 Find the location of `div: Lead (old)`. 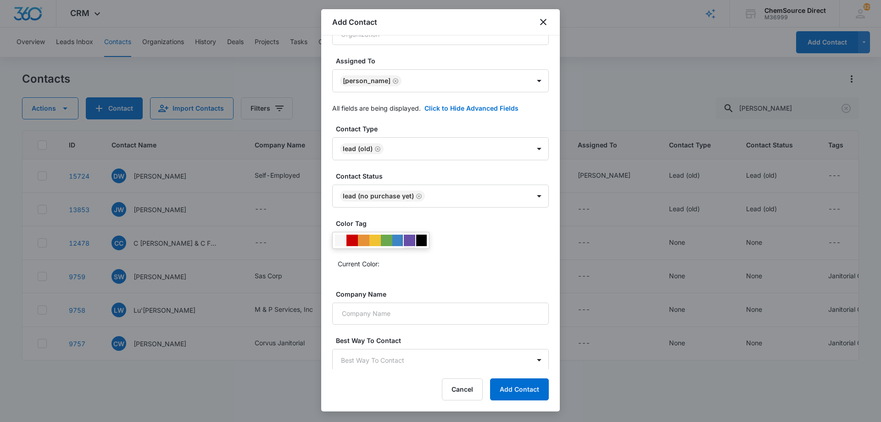

div: Lead (old) is located at coordinates (358, 149).